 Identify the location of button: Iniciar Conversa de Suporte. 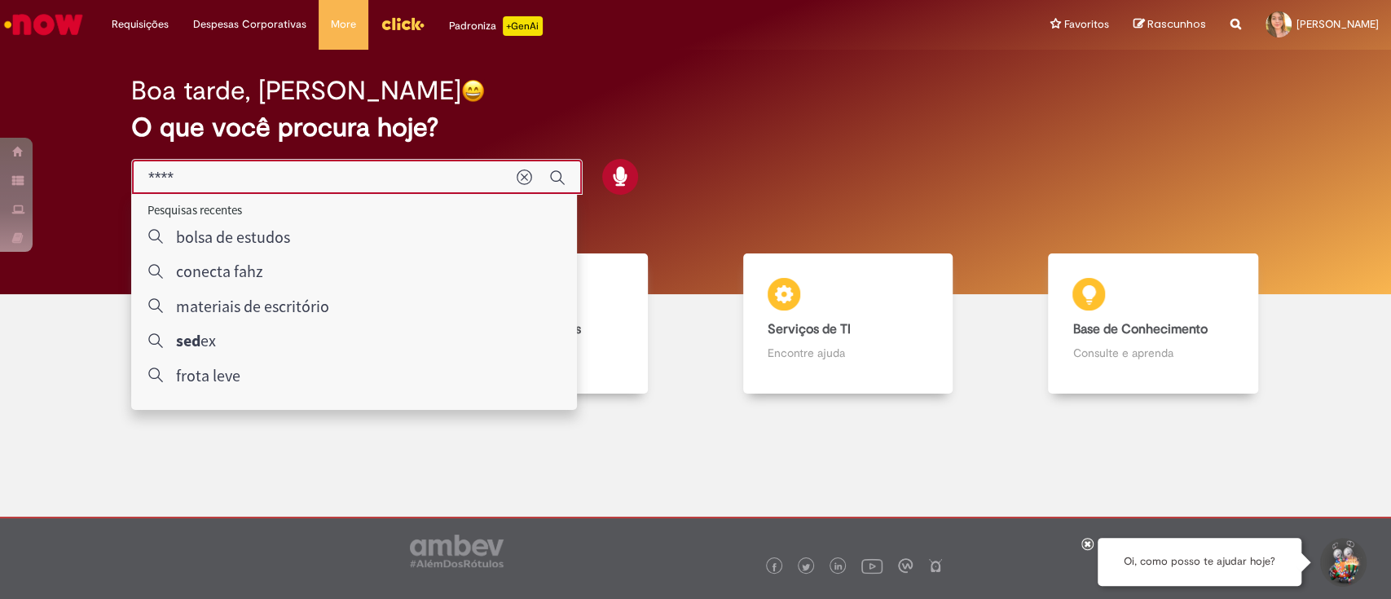
(1342, 562).